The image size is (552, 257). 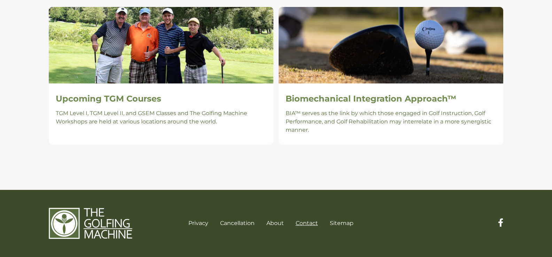 What do you see at coordinates (161, 99) in the screenshot?
I see `h2: Upcoming TGM Courses` at bounding box center [161, 99].